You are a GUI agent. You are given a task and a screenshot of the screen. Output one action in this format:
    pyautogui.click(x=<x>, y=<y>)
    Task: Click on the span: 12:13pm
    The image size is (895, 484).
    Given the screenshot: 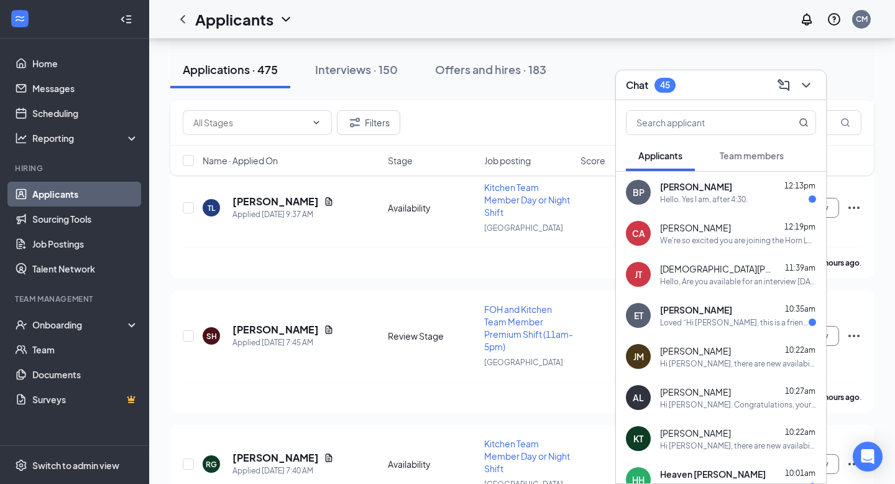 What is the action you would take?
    pyautogui.click(x=800, y=185)
    